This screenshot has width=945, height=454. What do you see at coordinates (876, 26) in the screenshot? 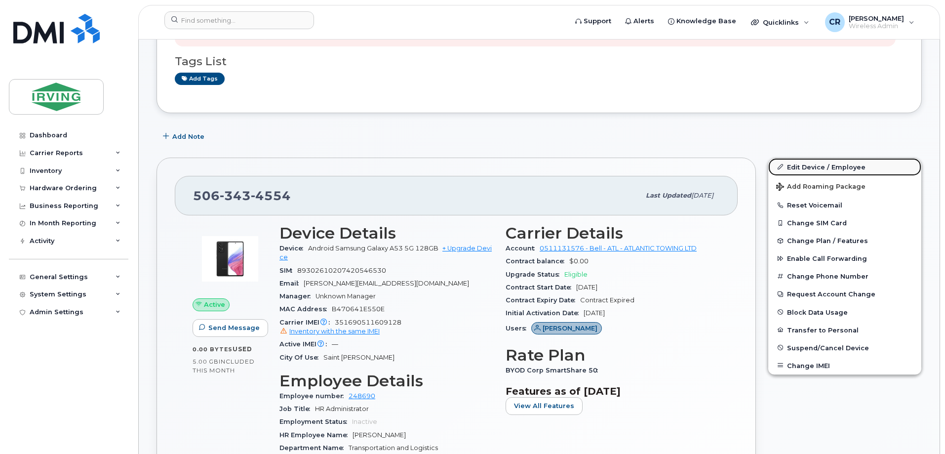
I see `span: Wireless Admin` at bounding box center [876, 26].